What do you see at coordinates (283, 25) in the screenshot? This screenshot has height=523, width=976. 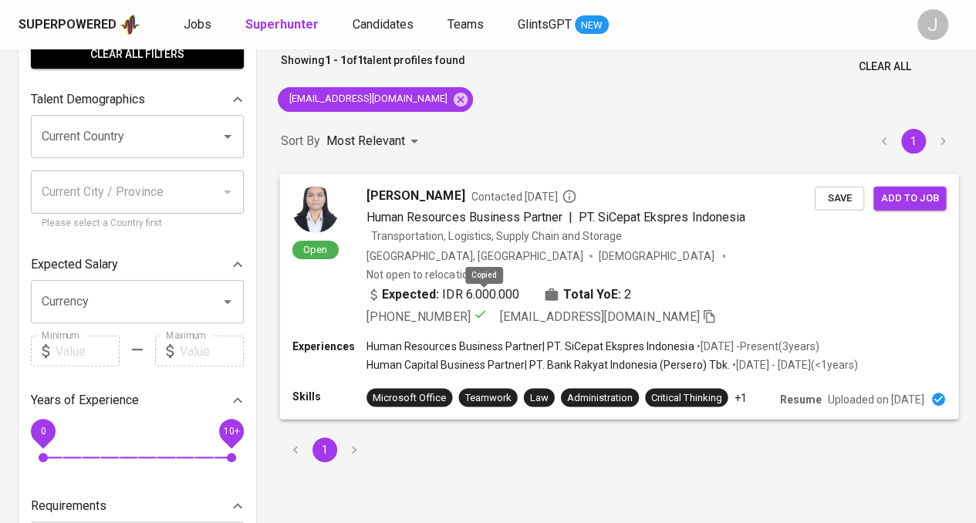 I see `a: Superhunter` at bounding box center [283, 25].